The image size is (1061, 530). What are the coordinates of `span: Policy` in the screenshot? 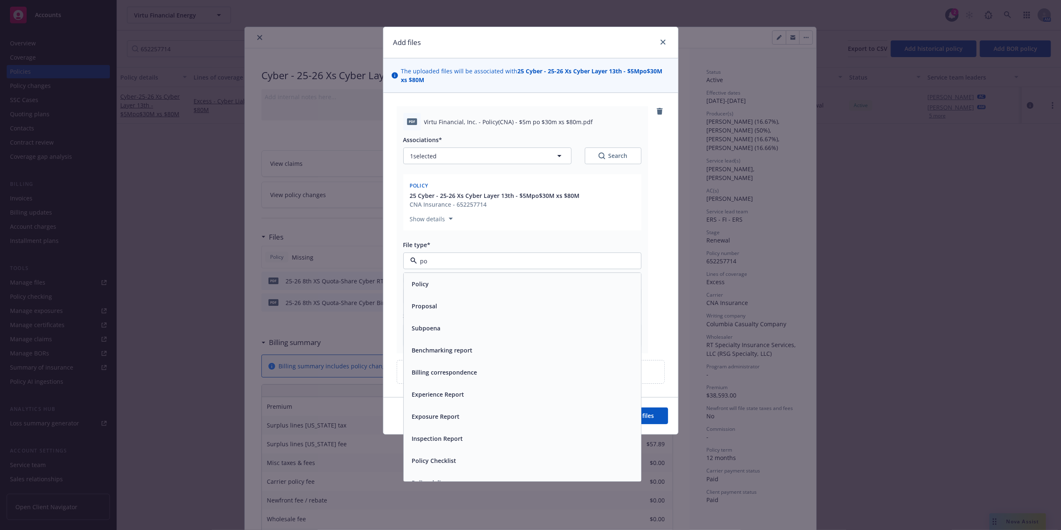 It's located at (421, 284).